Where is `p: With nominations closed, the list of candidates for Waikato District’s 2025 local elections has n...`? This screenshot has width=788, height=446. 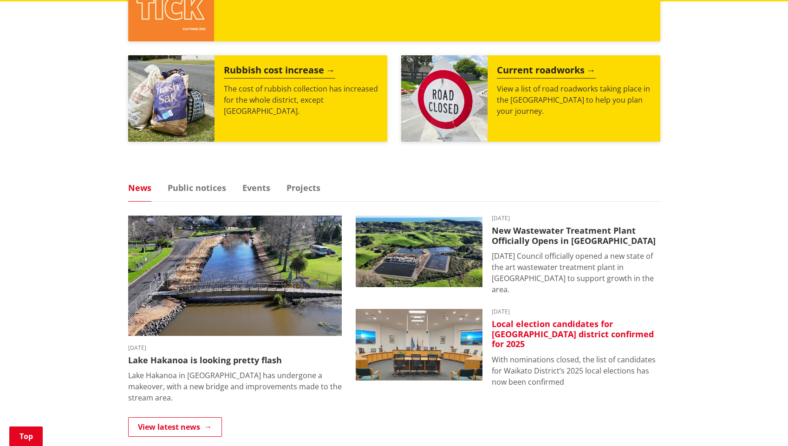 p: With nominations closed, the list of candidates for Waikato District’s 2025 local elections has n... is located at coordinates (576, 370).